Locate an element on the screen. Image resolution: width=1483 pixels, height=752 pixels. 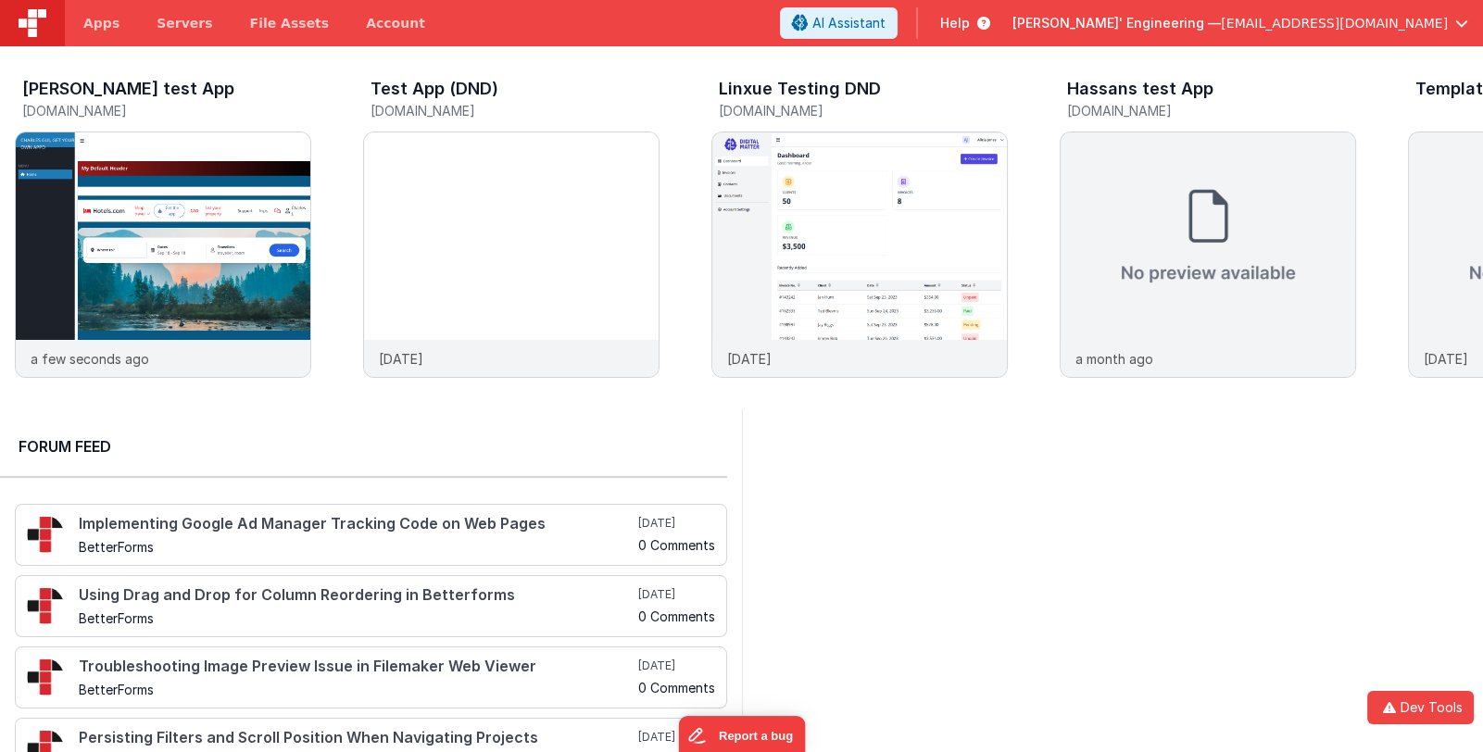
span: File Assets is located at coordinates (290, 23).